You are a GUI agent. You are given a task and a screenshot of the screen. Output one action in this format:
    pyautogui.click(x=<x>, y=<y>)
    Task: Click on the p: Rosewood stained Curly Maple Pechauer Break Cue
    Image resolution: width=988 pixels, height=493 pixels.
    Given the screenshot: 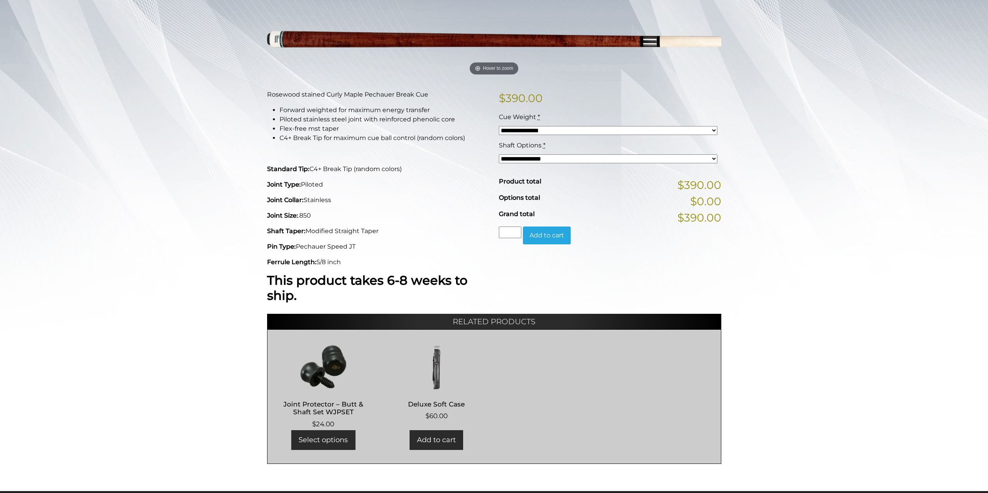 What is the action you would take?
    pyautogui.click(x=378, y=95)
    